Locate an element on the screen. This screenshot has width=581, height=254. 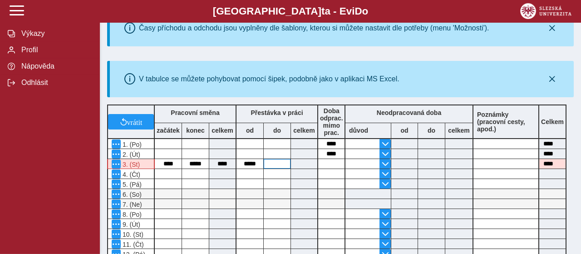
span: t is located at coordinates (323, 11).